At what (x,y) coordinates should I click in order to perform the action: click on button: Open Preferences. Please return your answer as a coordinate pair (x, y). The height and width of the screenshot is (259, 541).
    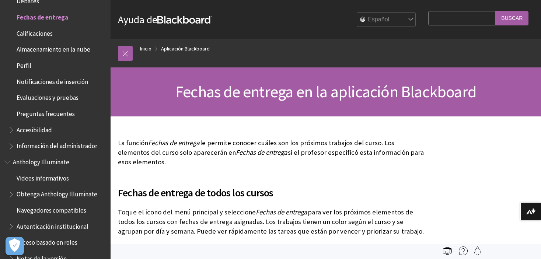
    Looking at the image, I should click on (15, 246).